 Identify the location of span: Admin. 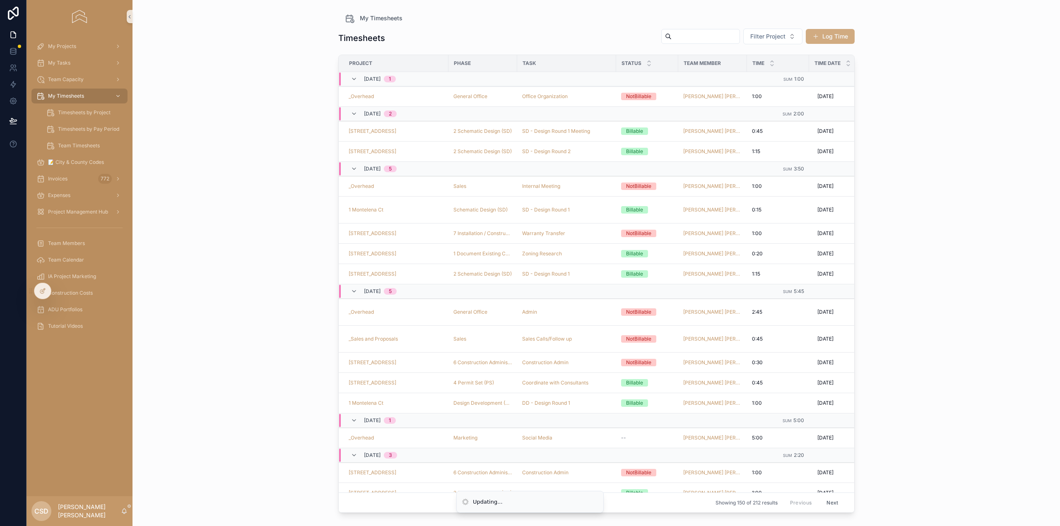
(530, 312).